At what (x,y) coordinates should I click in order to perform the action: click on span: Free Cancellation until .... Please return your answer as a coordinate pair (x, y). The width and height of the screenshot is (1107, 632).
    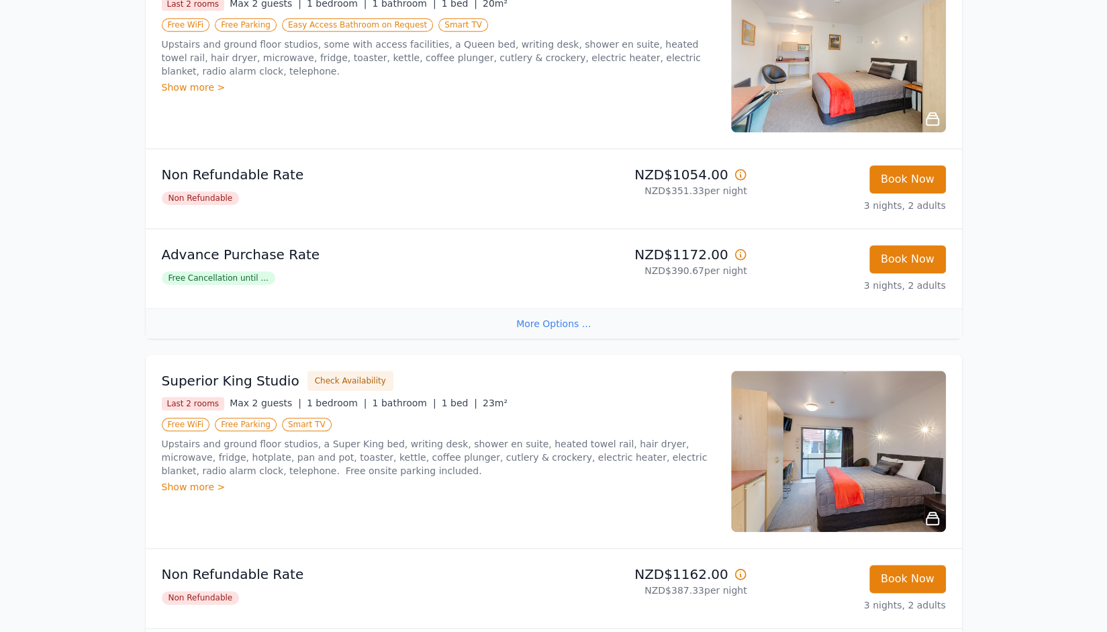
    Looking at the image, I should click on (218, 278).